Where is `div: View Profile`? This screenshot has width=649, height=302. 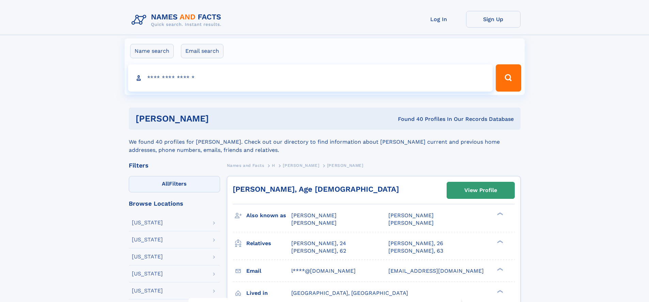 div: View Profile is located at coordinates (481, 191).